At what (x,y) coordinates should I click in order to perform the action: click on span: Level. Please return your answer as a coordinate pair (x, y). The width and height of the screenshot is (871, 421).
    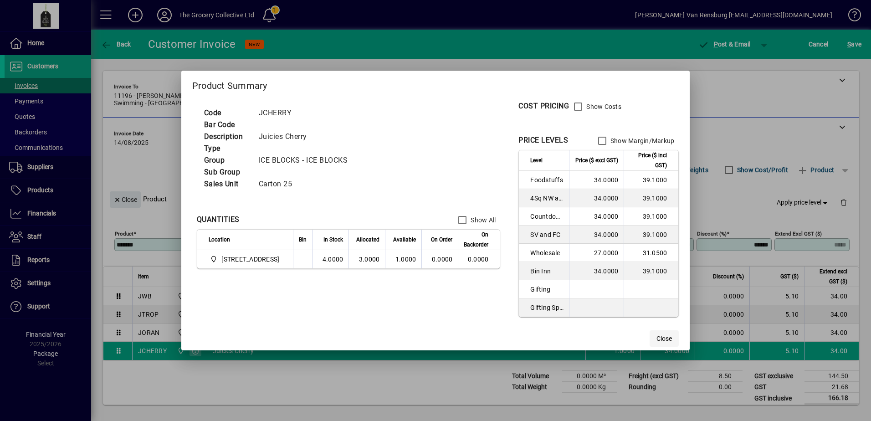
    Looking at the image, I should click on (536, 160).